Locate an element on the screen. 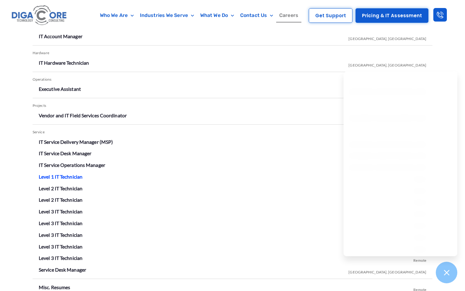 This screenshot has height=291, width=465. img: Digacore logo 1 is located at coordinates (39, 15).